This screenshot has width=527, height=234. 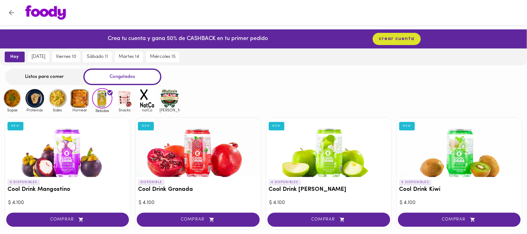 I want to click on span: Sopas, so click(x=12, y=110).